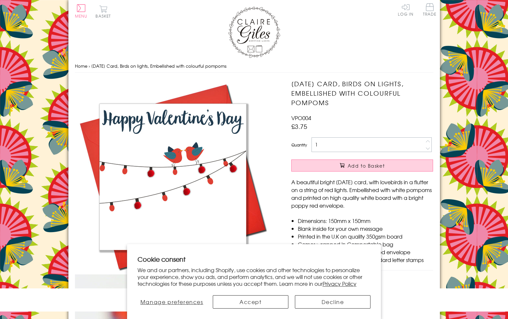 This screenshot has width=508, height=319. I want to click on button: Manage preferences, so click(172, 302).